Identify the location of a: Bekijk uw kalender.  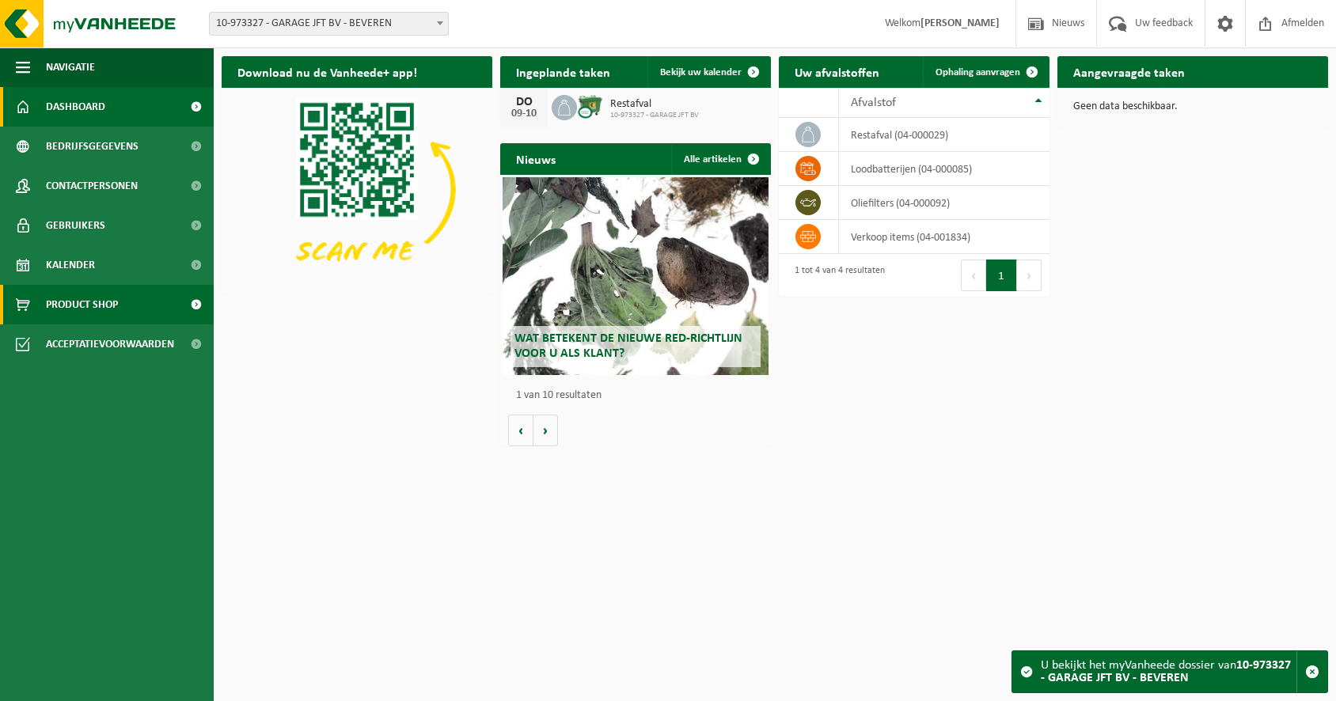
(708, 72).